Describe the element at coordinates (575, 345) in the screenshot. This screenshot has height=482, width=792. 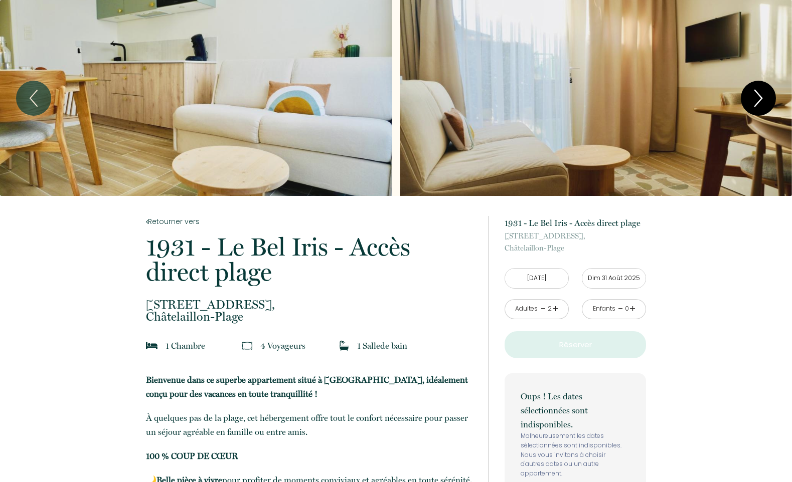
I see `button: Réserver` at that location.